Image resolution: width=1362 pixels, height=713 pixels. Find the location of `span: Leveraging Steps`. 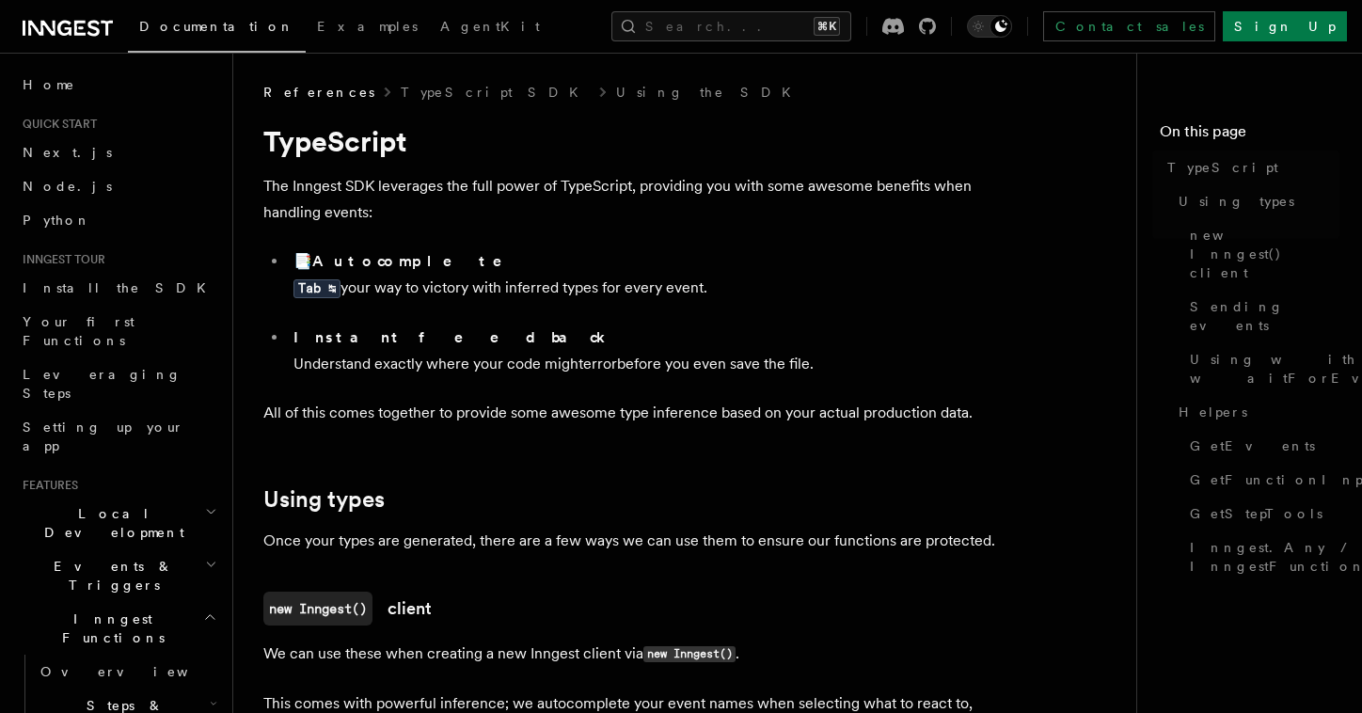

span: Leveraging Steps is located at coordinates (102, 384).